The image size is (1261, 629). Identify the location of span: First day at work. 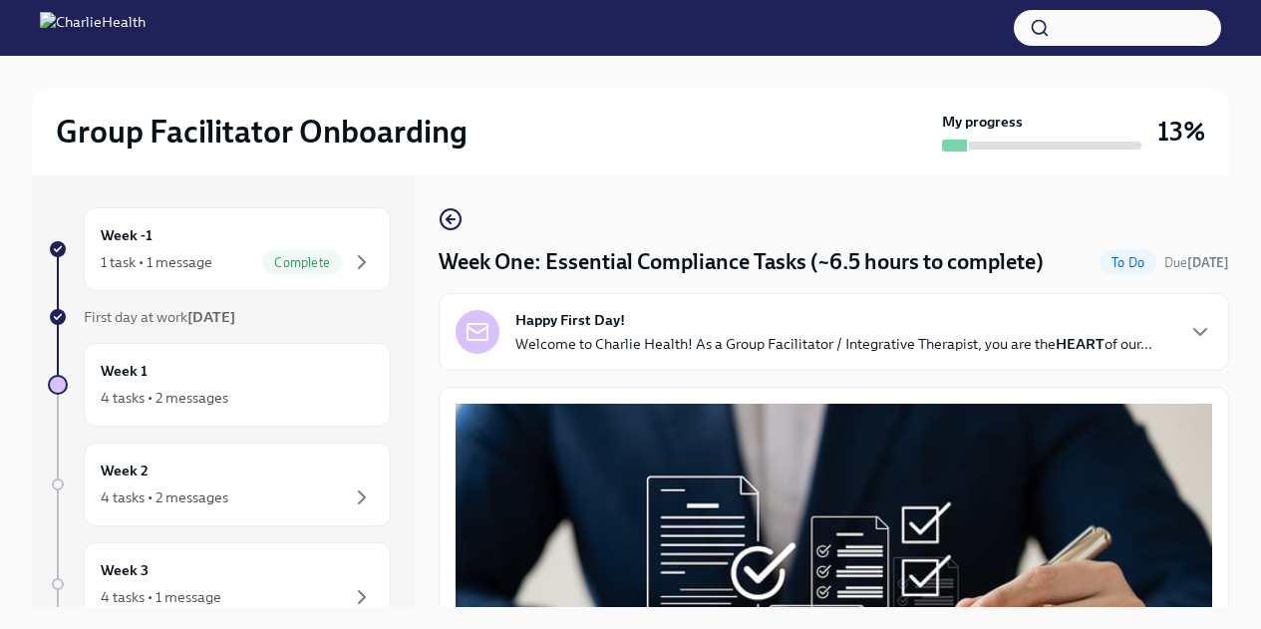
(159, 317).